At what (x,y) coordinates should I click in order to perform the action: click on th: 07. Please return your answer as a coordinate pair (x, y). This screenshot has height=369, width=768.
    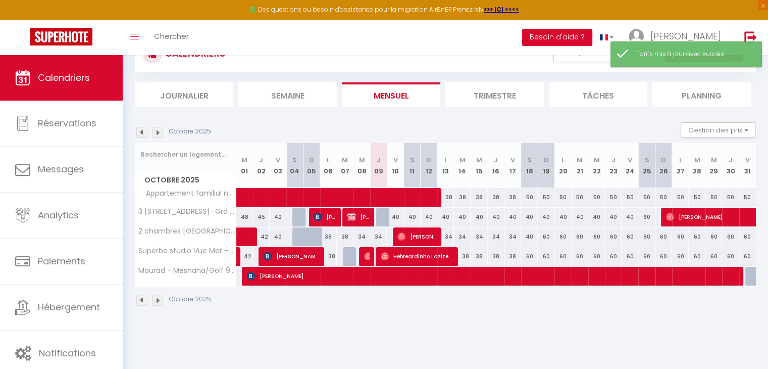
    Looking at the image, I should click on (345, 165).